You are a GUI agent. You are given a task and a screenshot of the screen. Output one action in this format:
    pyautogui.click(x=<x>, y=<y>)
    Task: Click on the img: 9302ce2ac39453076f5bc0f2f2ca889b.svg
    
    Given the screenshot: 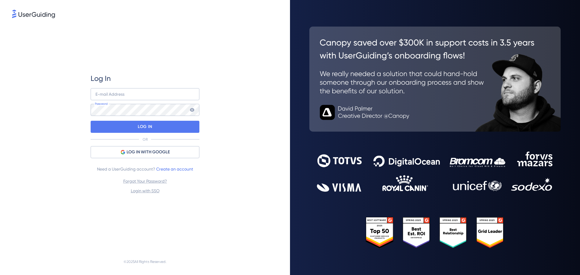 What is the action you would take?
    pyautogui.click(x=435, y=172)
    